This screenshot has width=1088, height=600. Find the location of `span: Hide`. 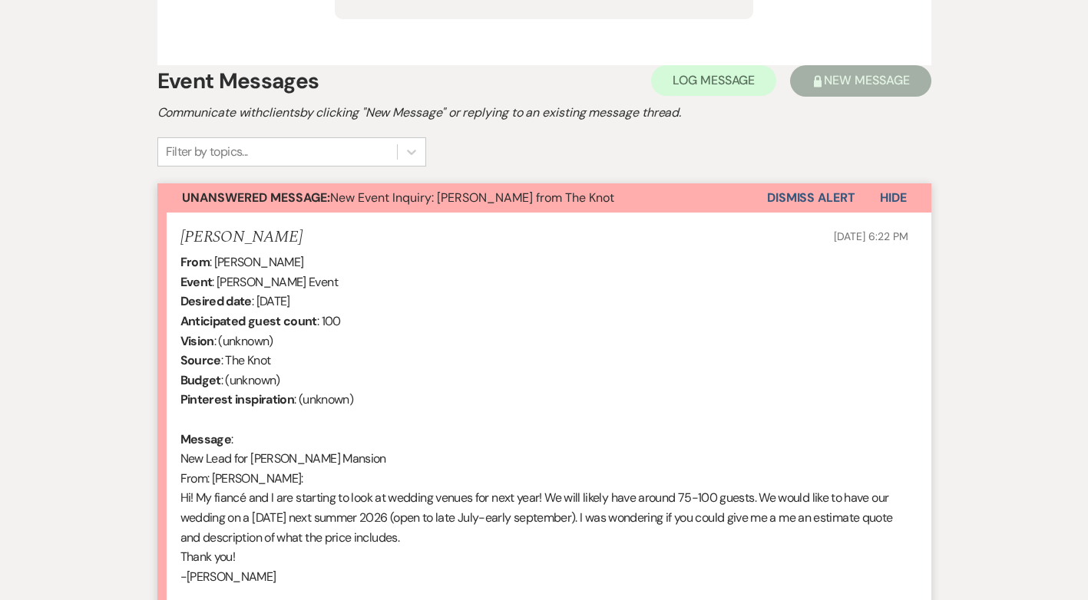

span: Hide is located at coordinates (893, 197).